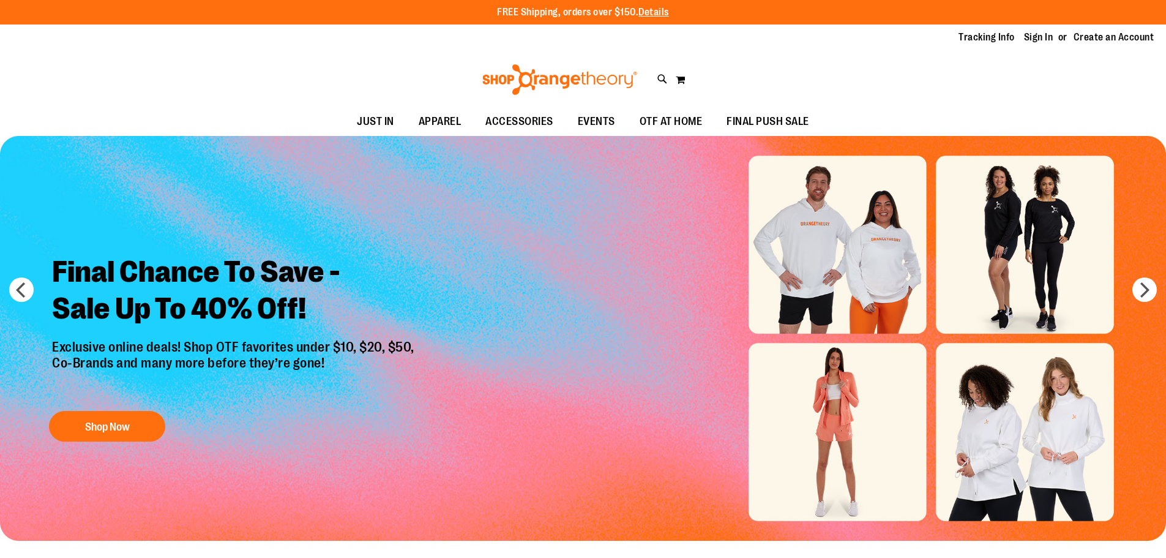  I want to click on a: ACCESSORIES, so click(519, 122).